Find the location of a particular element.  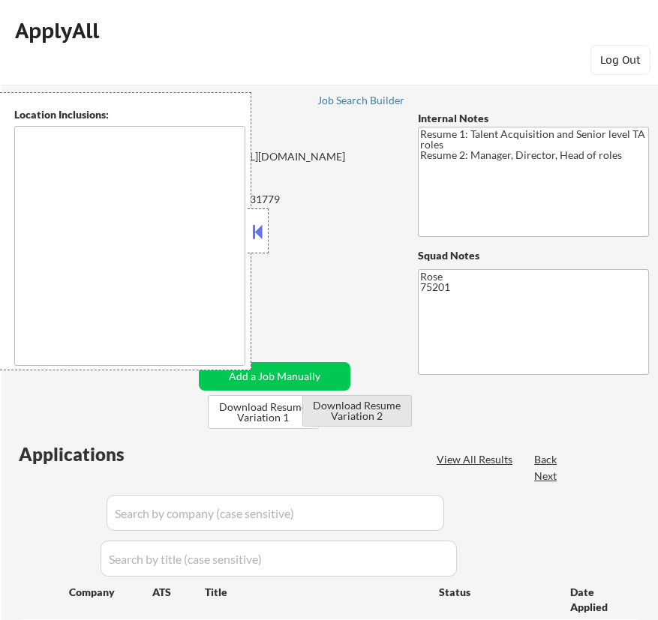

div: Status is located at coordinates (493, 592).